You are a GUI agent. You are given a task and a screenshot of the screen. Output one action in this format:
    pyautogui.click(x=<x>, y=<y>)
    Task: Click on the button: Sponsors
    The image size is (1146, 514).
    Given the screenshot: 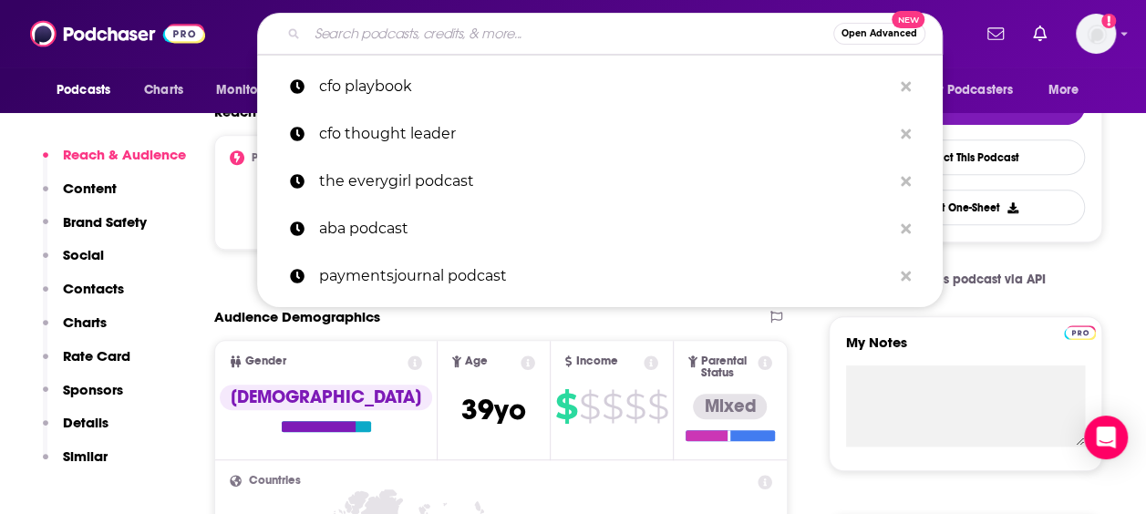 What is the action you would take?
    pyautogui.click(x=83, y=397)
    